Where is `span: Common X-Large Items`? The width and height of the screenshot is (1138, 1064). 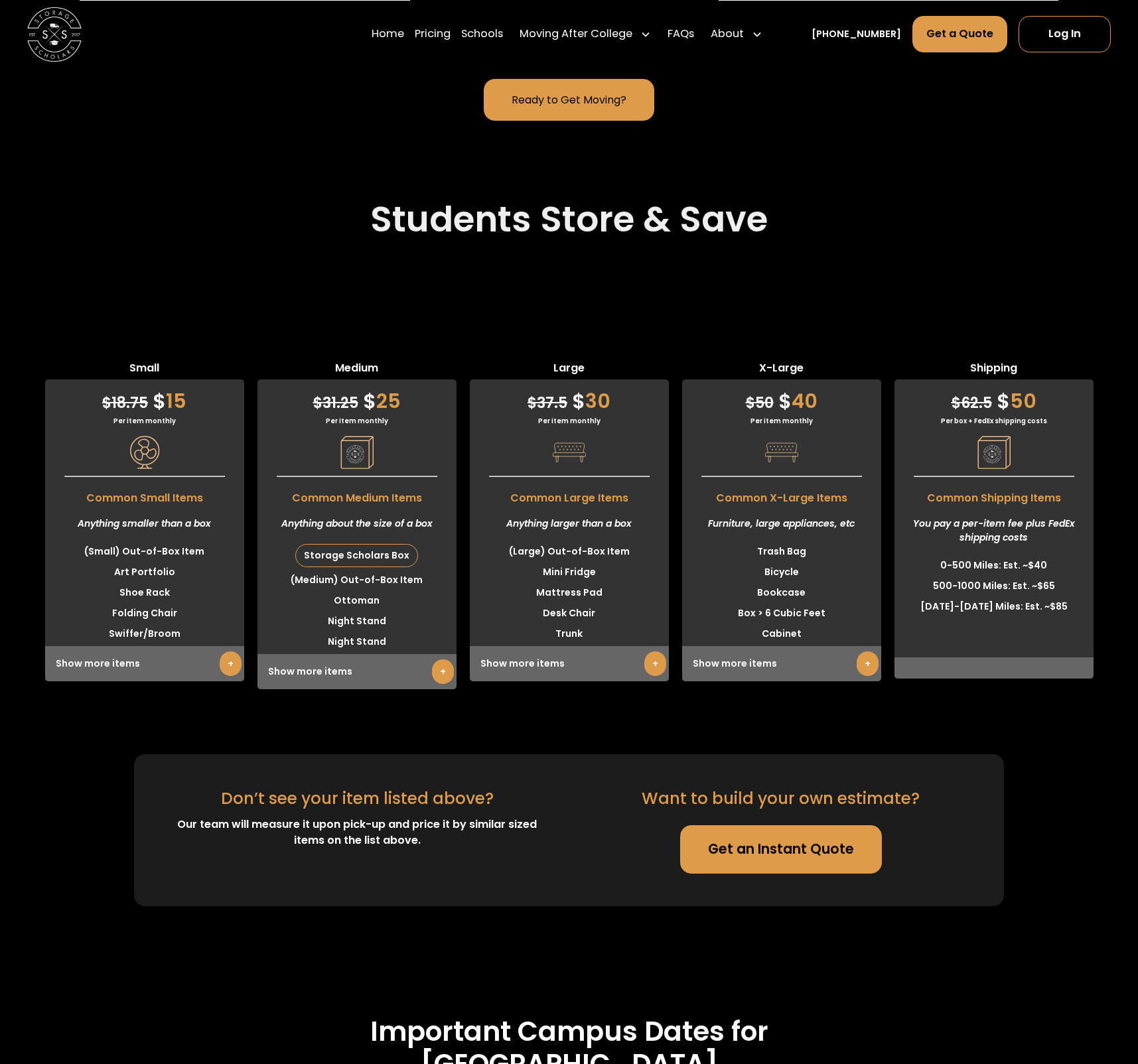
span: Common X-Large Items is located at coordinates (781, 495).